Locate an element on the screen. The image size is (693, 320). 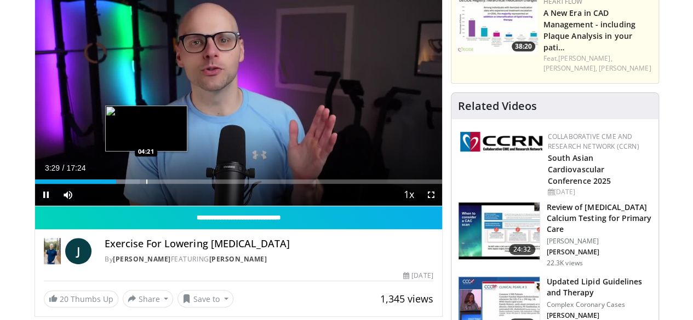
button: Mute is located at coordinates (68, 195).